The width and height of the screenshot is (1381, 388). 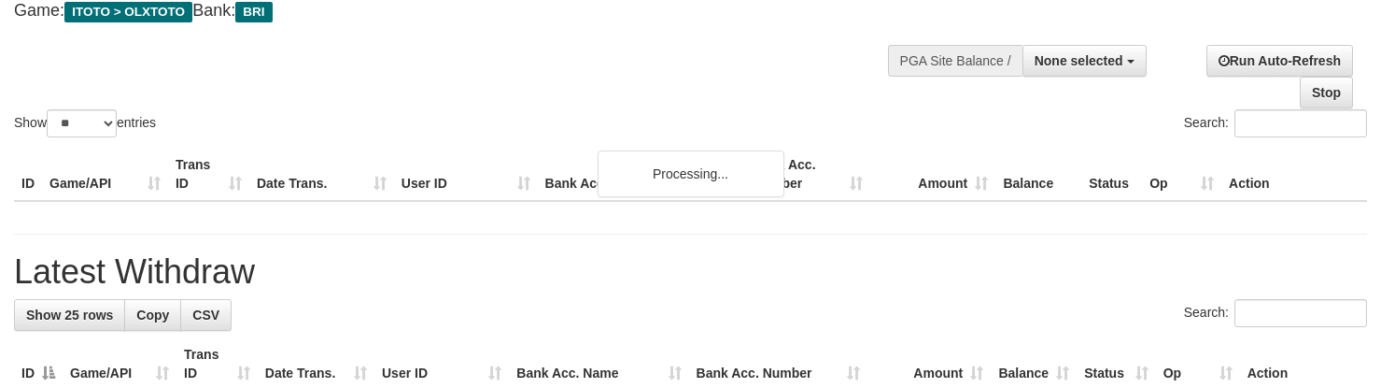 I want to click on select: Showentries, so click(x=81, y=123).